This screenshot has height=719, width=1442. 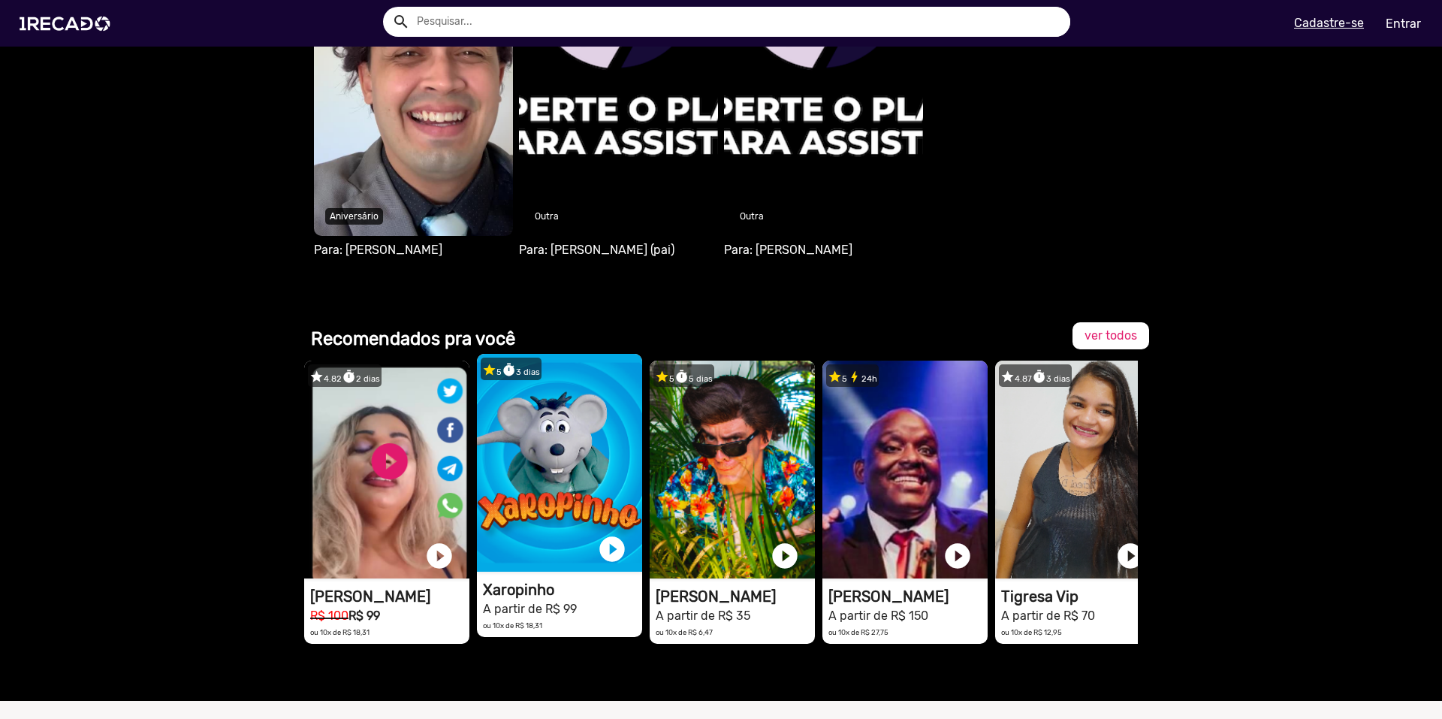 What do you see at coordinates (562, 589) in the screenshot?
I see `h1: Xaropinho` at bounding box center [562, 589].